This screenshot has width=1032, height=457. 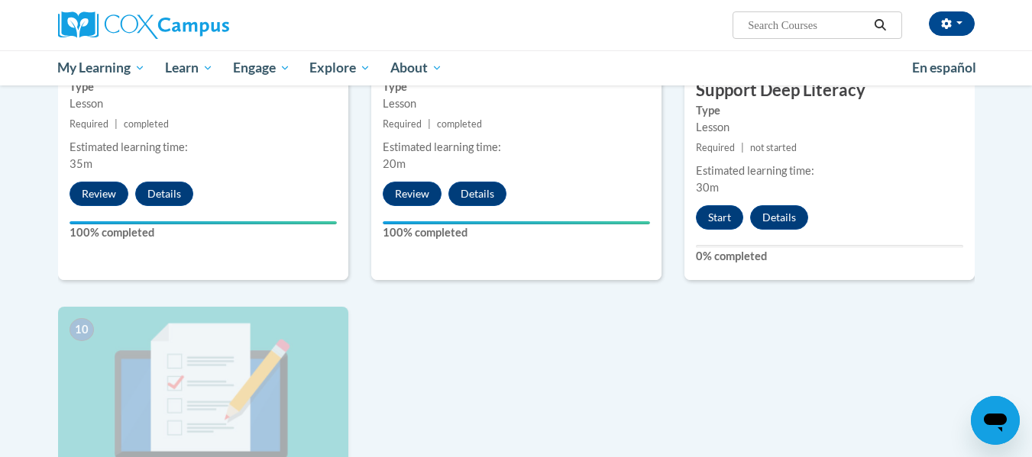 I want to click on span: Explore, so click(x=340, y=68).